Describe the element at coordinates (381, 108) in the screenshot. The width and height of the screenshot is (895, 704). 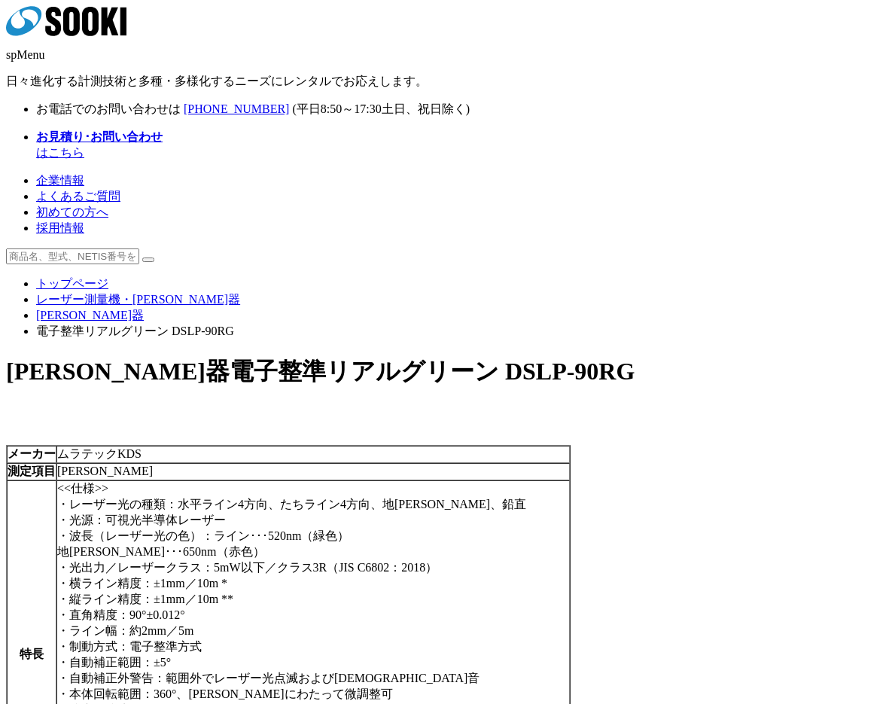
I see `span: (平日 ～ 土日、祝日除く)` at that location.